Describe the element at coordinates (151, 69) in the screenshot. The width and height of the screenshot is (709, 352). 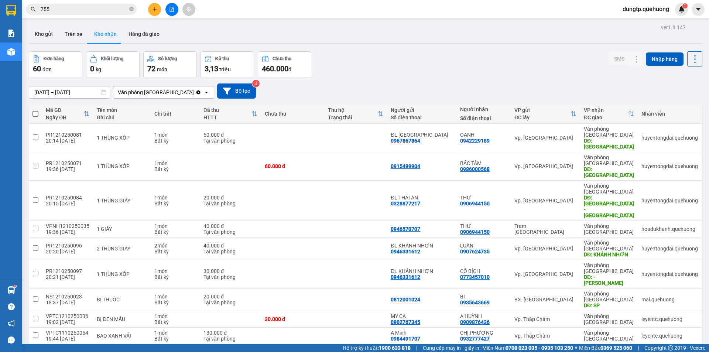
I see `span: 72` at that location.